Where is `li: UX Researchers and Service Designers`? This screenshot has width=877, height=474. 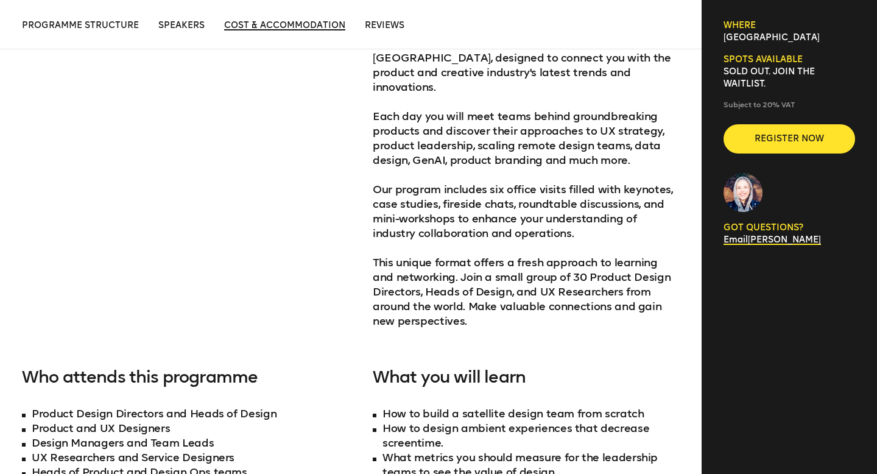
li: UX Researchers and Service Designers is located at coordinates (175, 457).